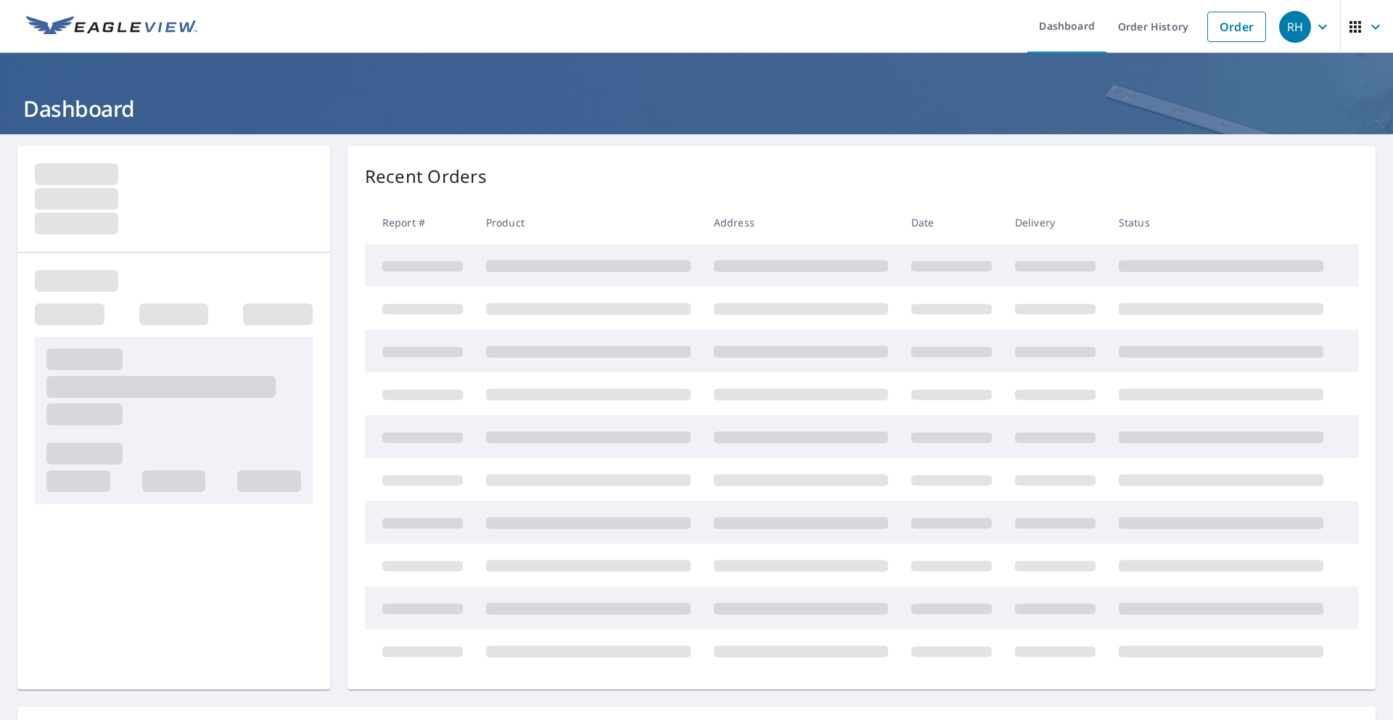 This screenshot has height=720, width=1393. What do you see at coordinates (1221, 222) in the screenshot?
I see `th: Status` at bounding box center [1221, 222].